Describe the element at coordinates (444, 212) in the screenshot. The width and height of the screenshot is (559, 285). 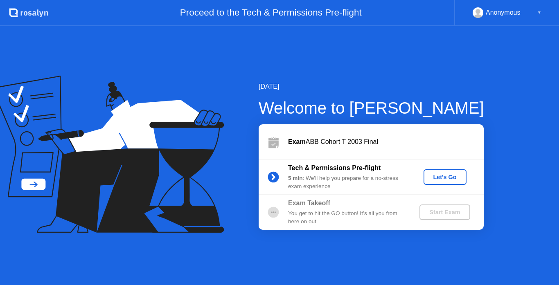
I see `div: Start Exam` at that location.